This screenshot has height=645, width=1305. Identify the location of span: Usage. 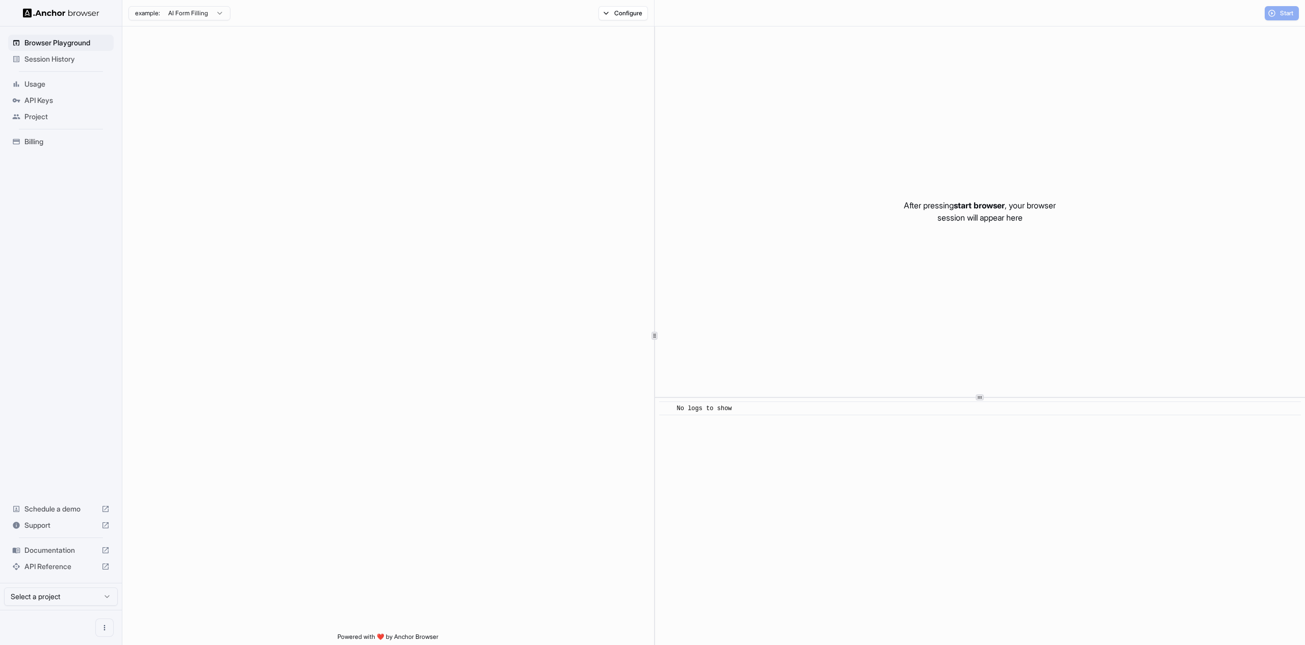
(67, 84).